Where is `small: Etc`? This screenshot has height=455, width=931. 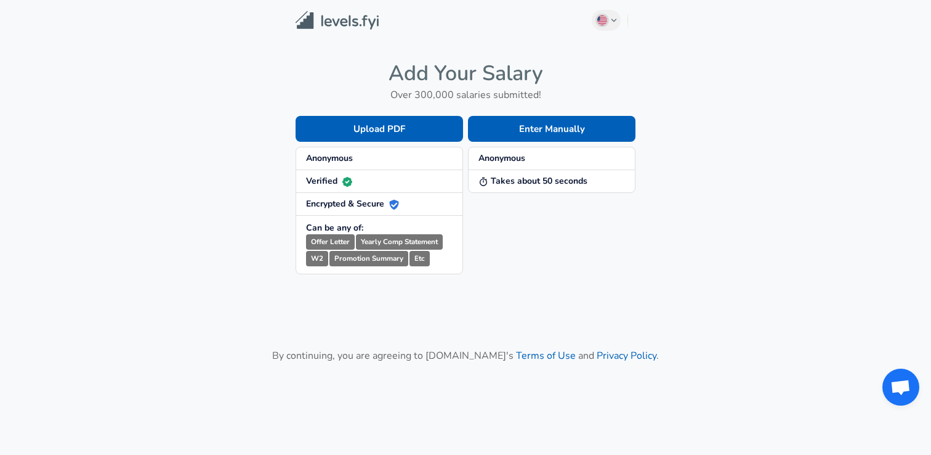
small: Etc is located at coordinates (420, 258).